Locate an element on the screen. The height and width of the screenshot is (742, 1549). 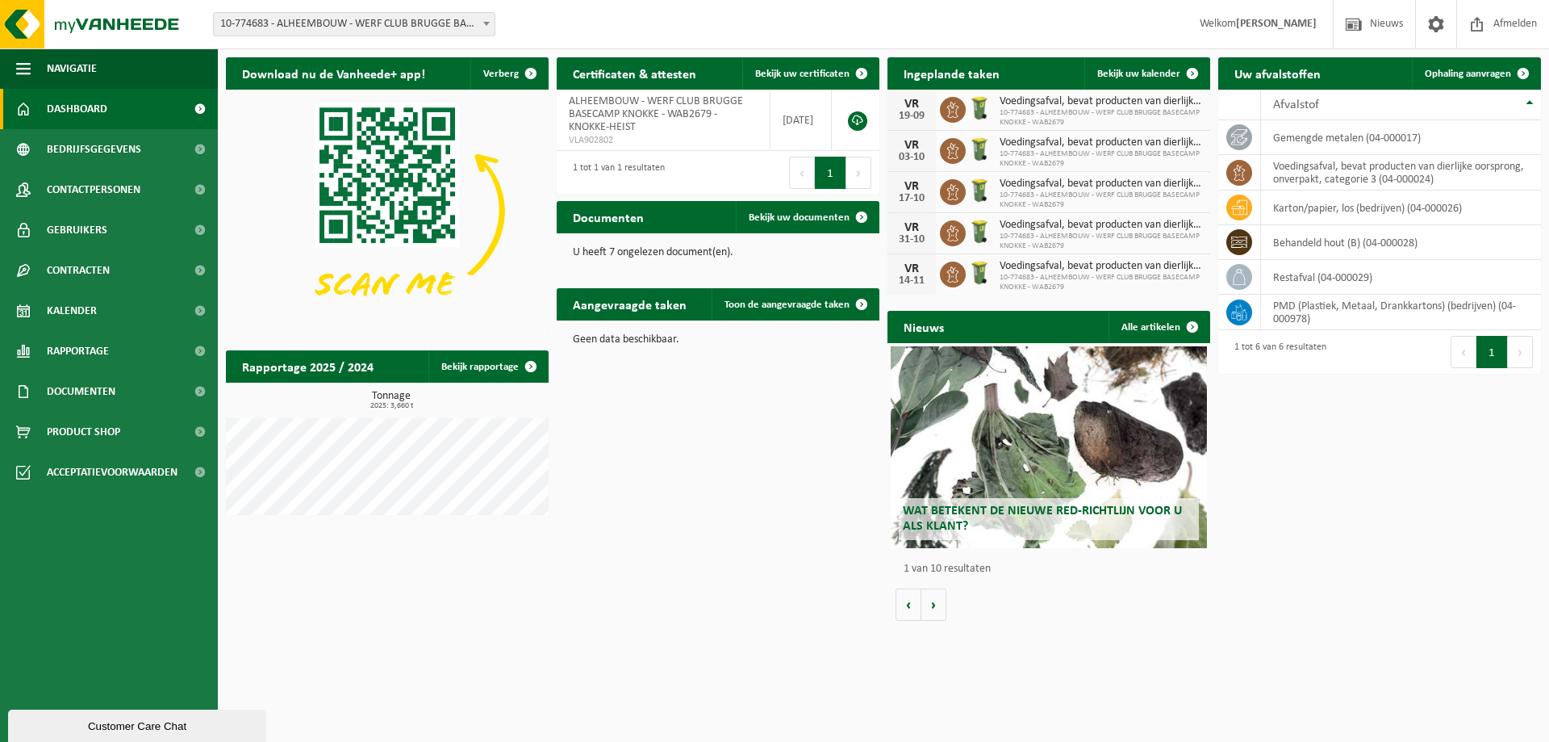
td: behandeld hout (B) (04-000028) is located at coordinates (1401, 242).